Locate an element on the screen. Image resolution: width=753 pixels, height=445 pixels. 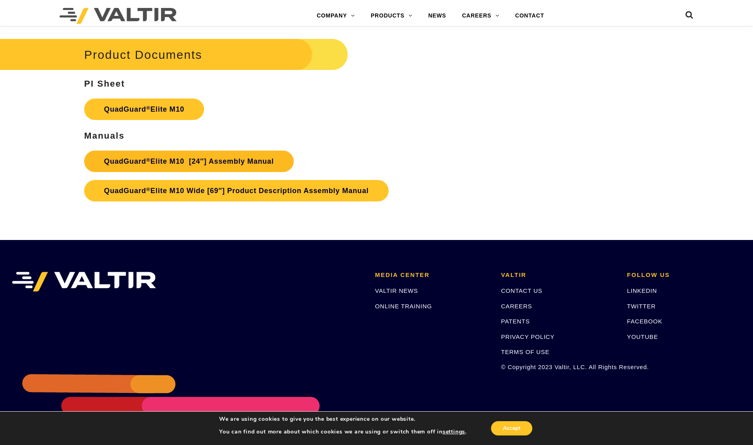
p: You can find out more about which cookies we are using or switch them off in . is located at coordinates (343, 432).